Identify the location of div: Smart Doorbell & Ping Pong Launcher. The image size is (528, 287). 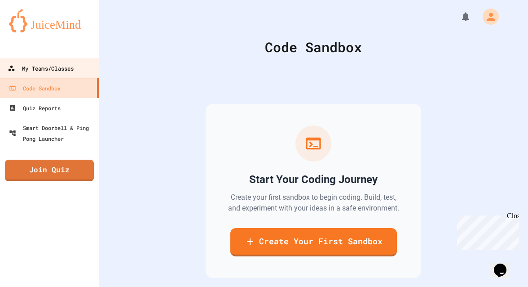
(52, 133).